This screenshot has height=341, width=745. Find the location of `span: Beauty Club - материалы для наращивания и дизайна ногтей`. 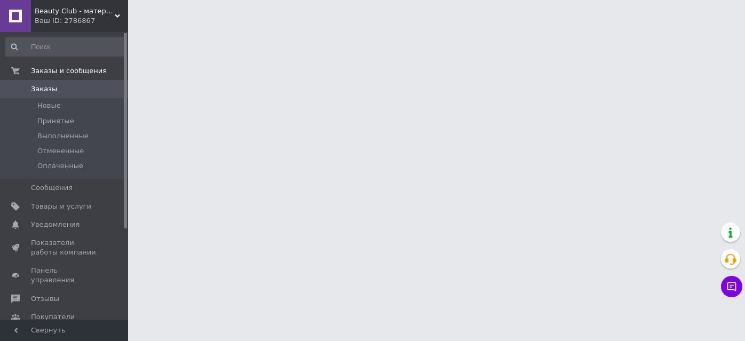

span: Beauty Club - материалы для наращивания и дизайна ногтей is located at coordinates (75, 11).